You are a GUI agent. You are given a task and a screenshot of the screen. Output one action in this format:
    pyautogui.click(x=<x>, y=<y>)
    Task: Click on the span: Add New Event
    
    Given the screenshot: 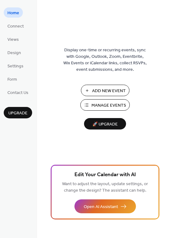 What is the action you would take?
    pyautogui.click(x=109, y=91)
    